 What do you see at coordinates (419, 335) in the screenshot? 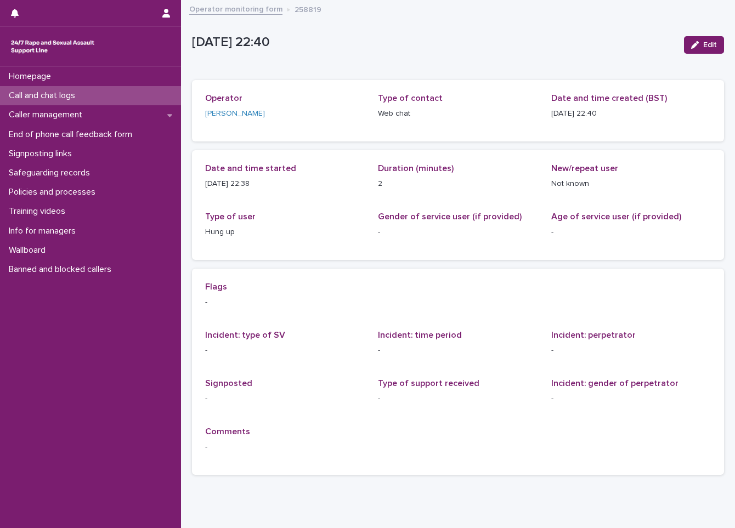
I see `span: Incident: time period` at bounding box center [419, 335].